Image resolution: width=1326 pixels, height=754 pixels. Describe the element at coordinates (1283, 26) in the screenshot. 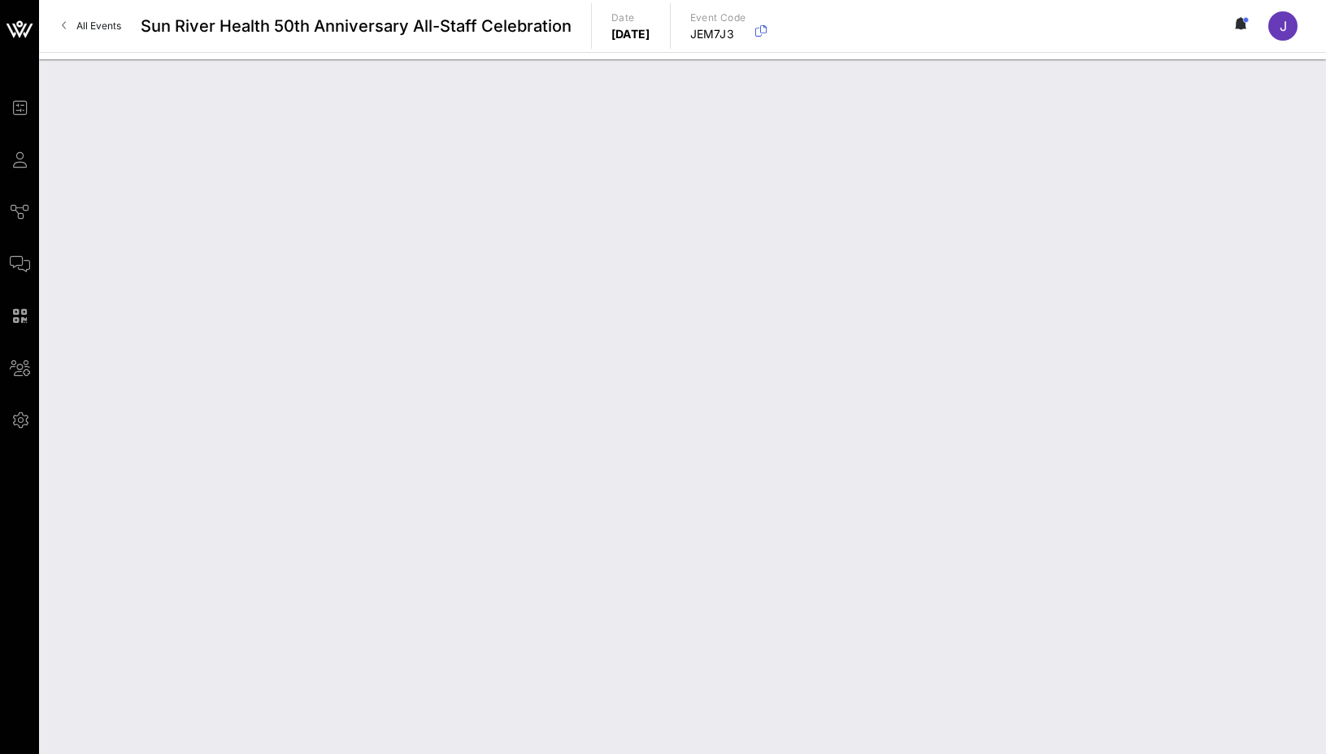

I see `div: J` at that location.